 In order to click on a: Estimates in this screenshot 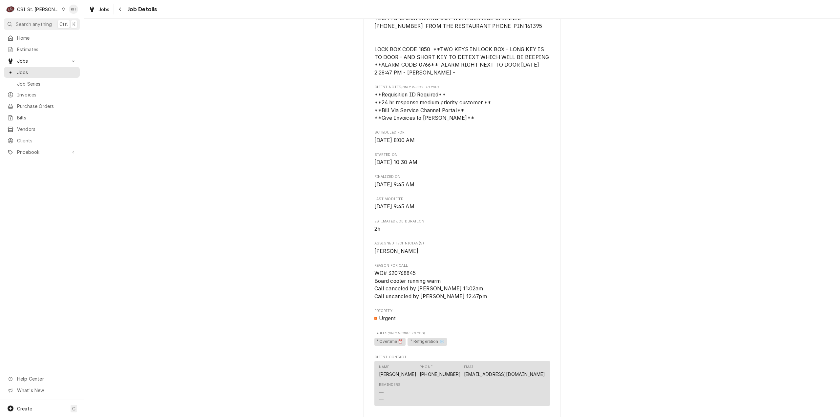, I will do `click(42, 49)`.